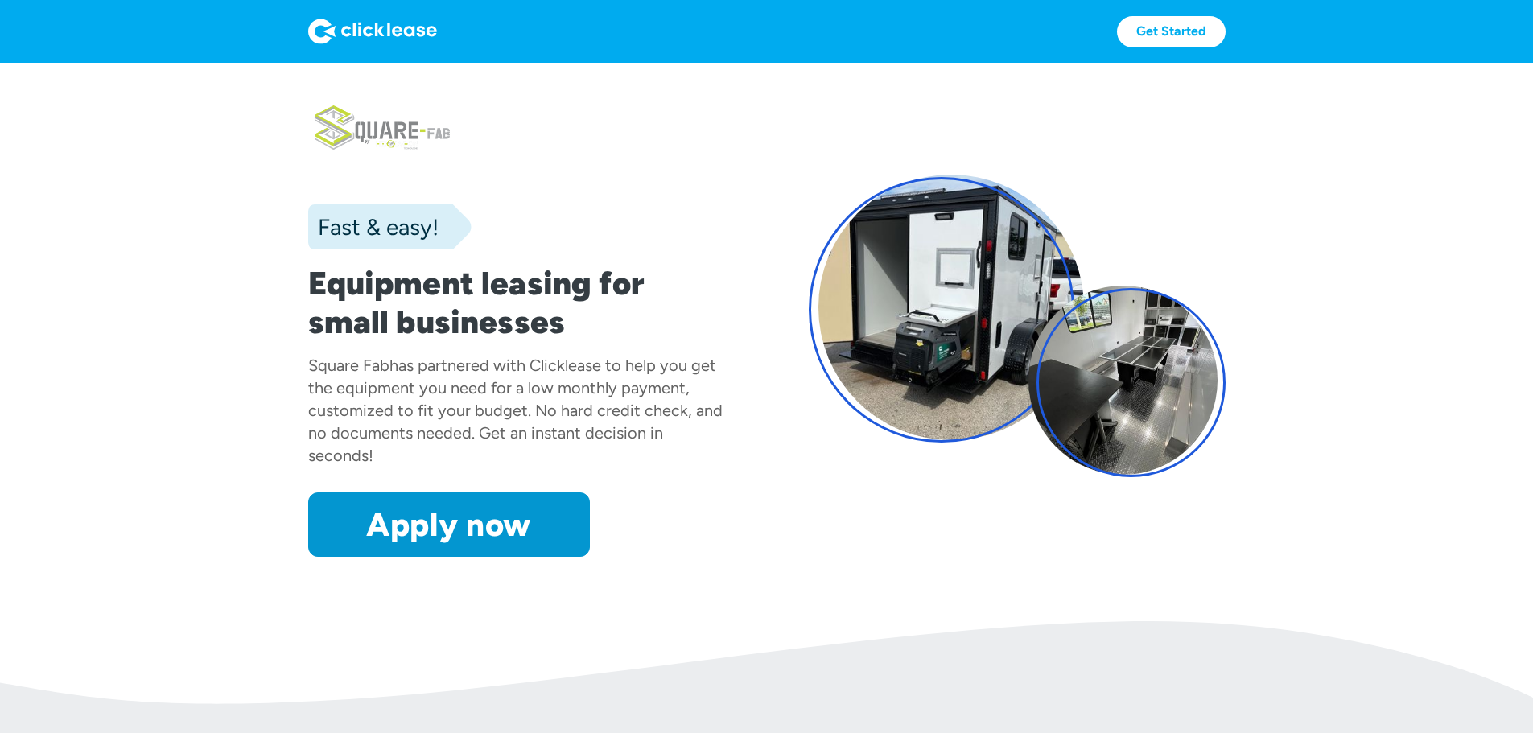 The width and height of the screenshot is (1533, 733). What do you see at coordinates (1171, 31) in the screenshot?
I see `a: Get Started` at bounding box center [1171, 31].